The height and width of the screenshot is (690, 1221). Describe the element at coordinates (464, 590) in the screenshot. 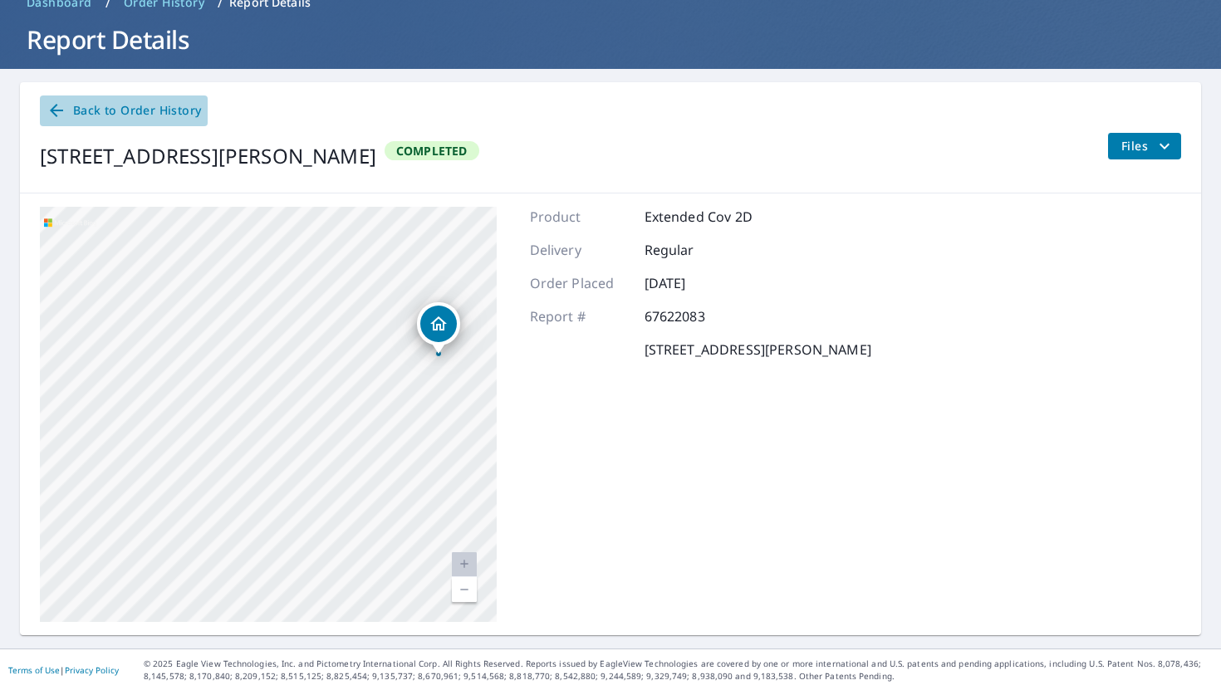

I see `a: Current Level 20, Zoom Out` at that location.